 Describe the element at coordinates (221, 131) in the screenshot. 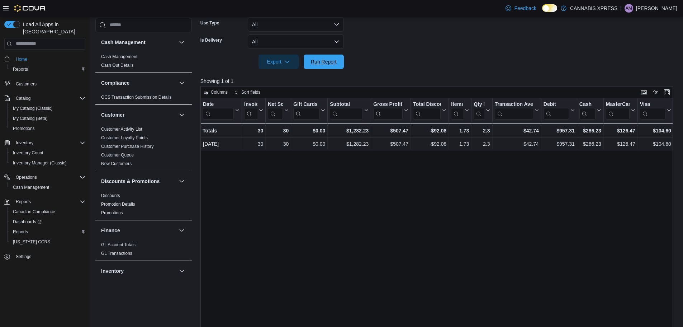

I see `div: Totals` at that location.